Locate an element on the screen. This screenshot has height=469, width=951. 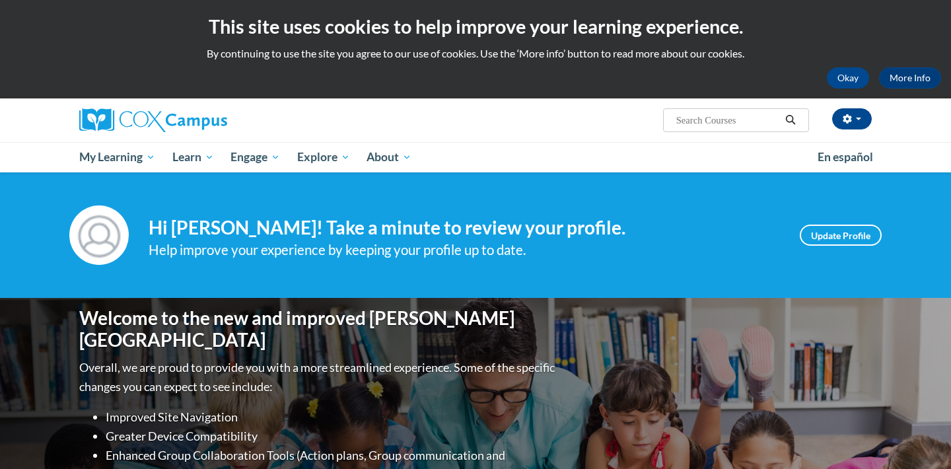
button: Search is located at coordinates (790, 120).